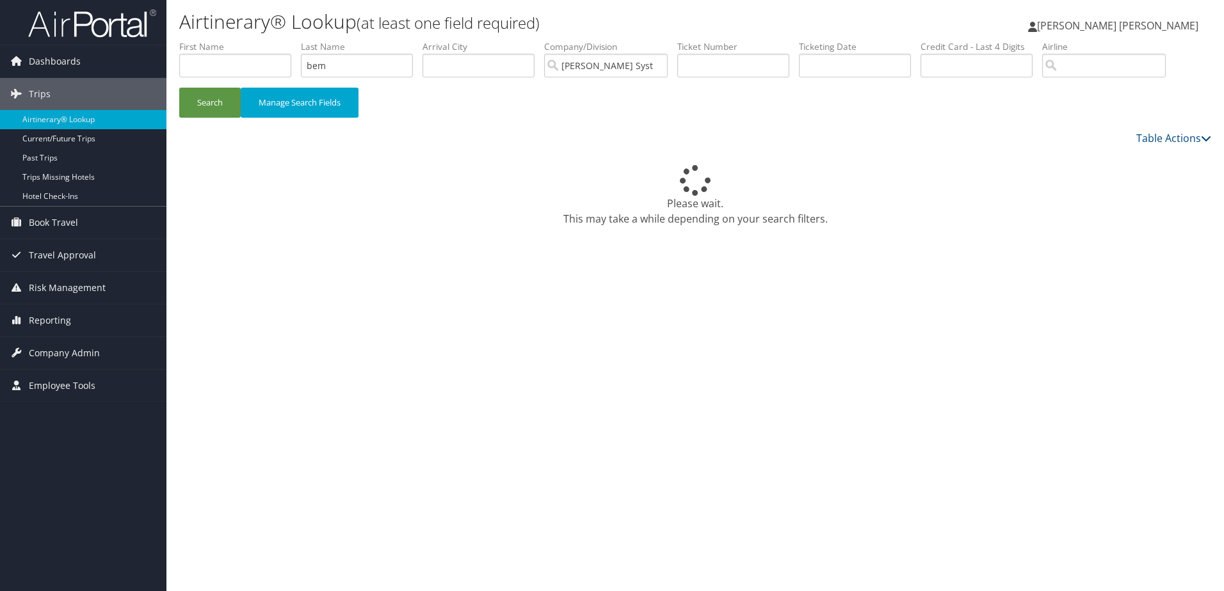  I want to click on button: Search, so click(210, 102).